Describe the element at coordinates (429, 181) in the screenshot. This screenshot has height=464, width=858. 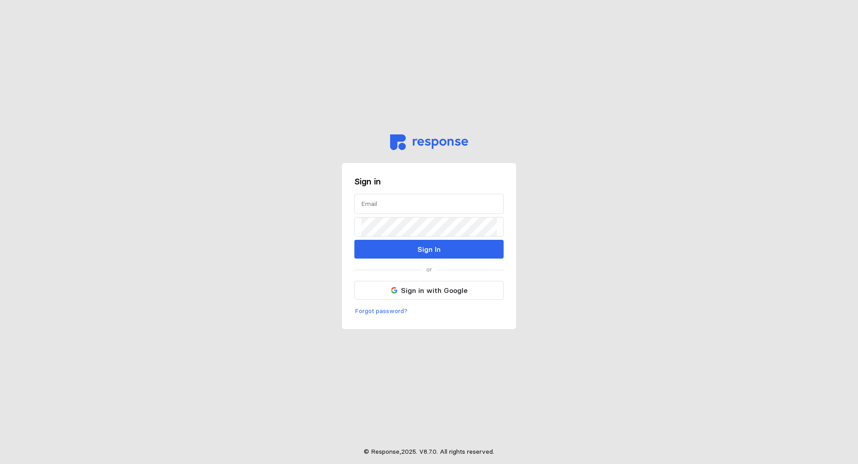
I see `h3: Sign in` at that location.